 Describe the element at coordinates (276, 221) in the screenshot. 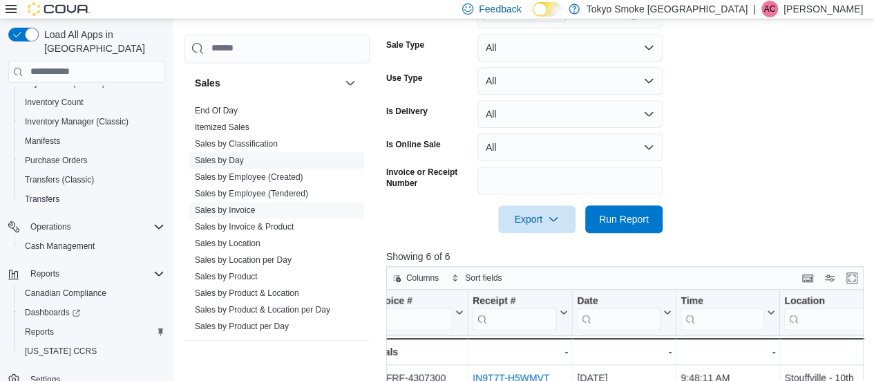

I see `div: Sales` at that location.